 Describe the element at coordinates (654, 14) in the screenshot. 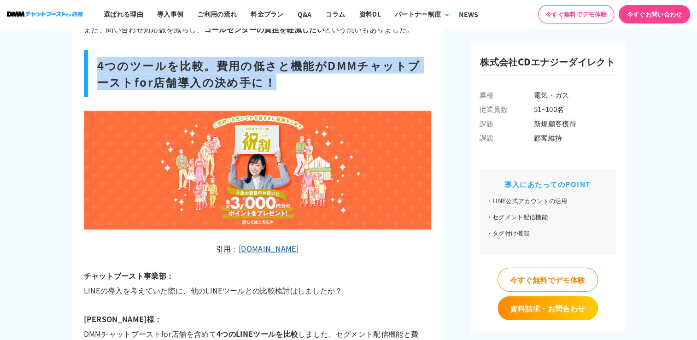

I see `a: 今すぐお問い合わせ` at that location.